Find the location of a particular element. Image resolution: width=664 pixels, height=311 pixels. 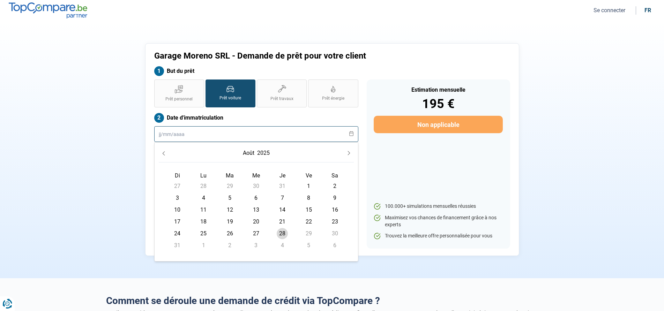

span: 26 is located at coordinates (230, 234).